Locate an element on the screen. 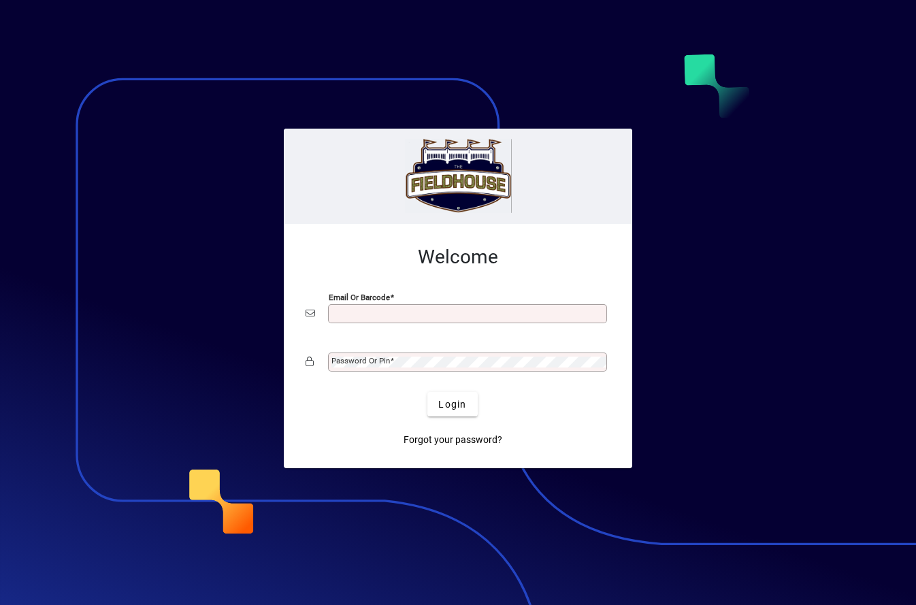  button: Login is located at coordinates (452, 404).